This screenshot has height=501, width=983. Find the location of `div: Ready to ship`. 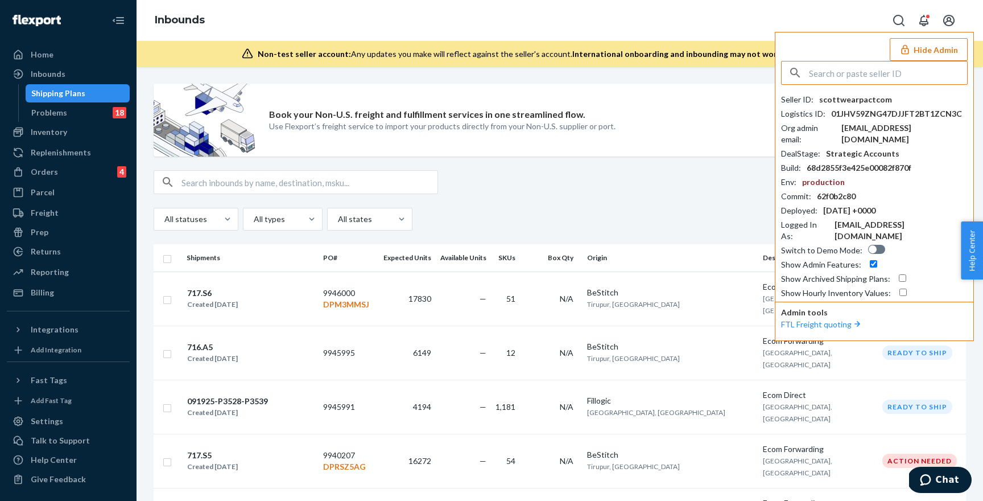

div: Ready to ship is located at coordinates (917, 352).